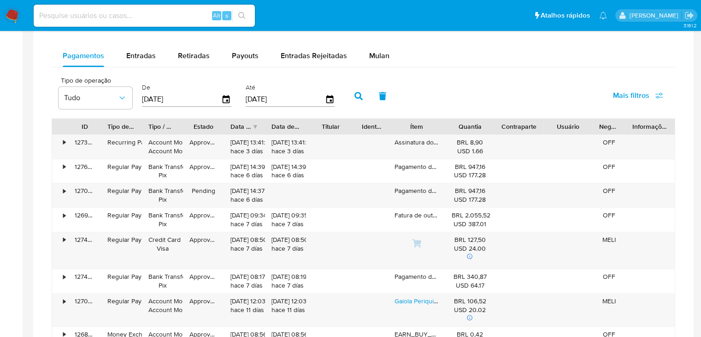 The height and width of the screenshot is (337, 701). I want to click on span: Atalhos rápidos, so click(565, 15).